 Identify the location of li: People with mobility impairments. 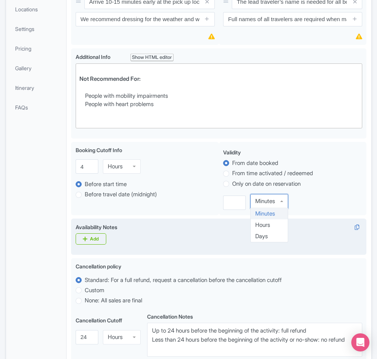
(222, 96).